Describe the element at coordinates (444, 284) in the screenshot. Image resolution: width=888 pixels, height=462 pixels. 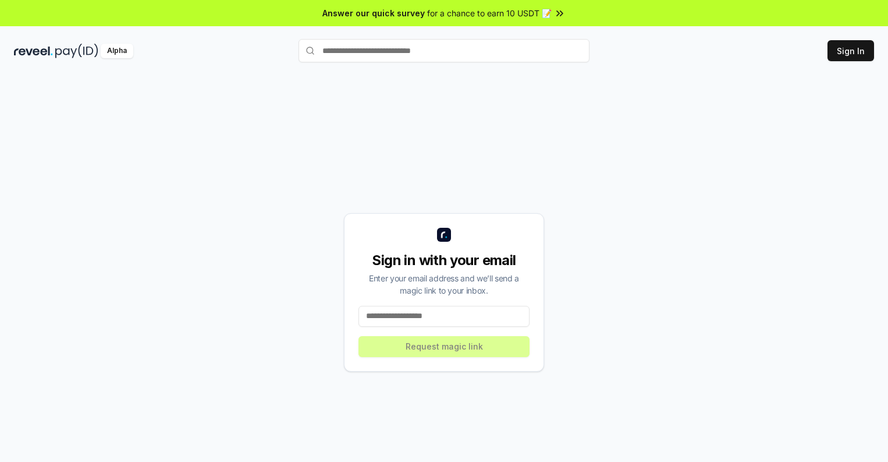
I see `div: Enter your email address and we’ll send a magic link to your inbox.` at that location.